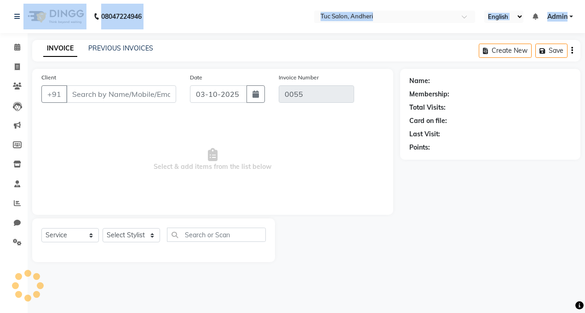  Describe the element at coordinates (121, 17) in the screenshot. I see `b: 08047224946` at that location.